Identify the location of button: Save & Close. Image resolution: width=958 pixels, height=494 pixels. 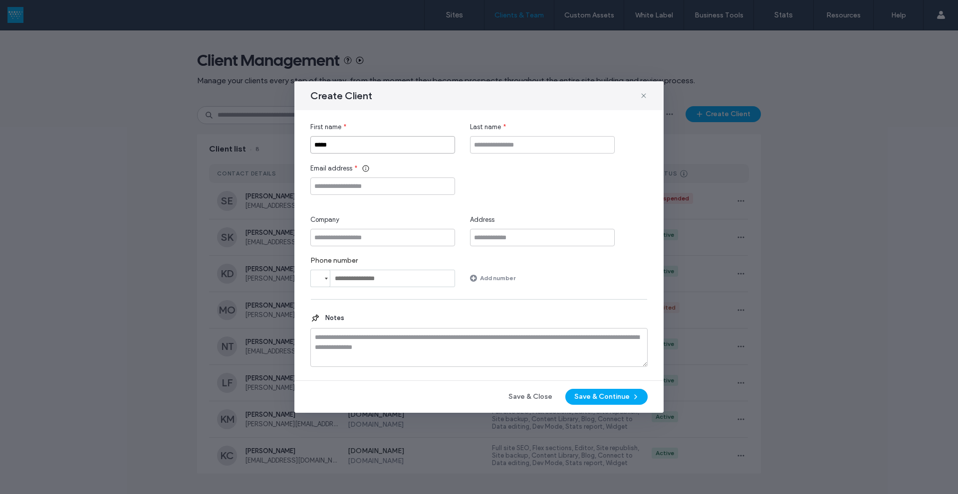
(530, 397).